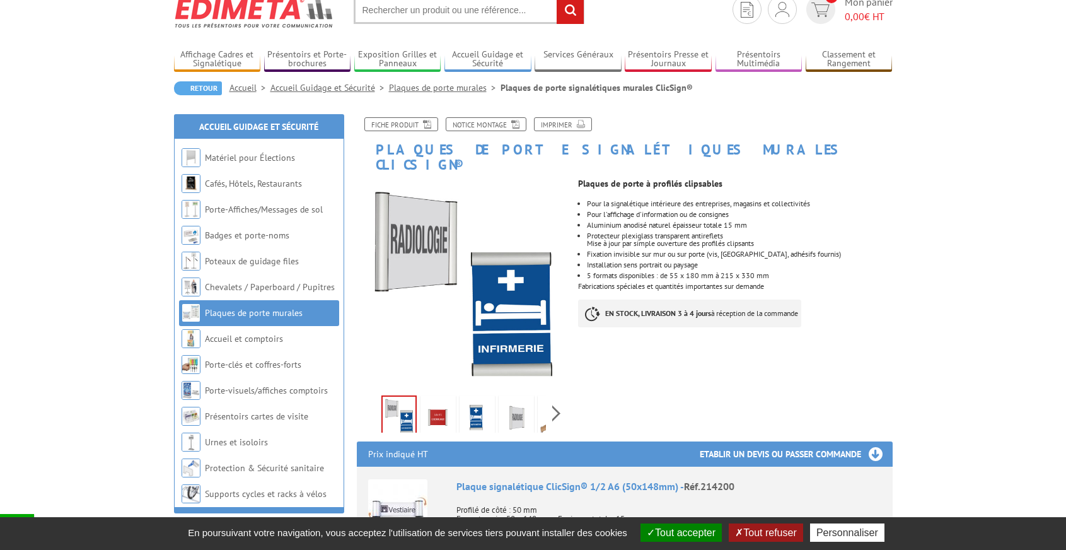 The width and height of the screenshot is (1066, 550). What do you see at coordinates (658, 313) in the screenshot?
I see `strong: EN STOCK, LIVRAISON 3 à 4 jours` at bounding box center [658, 313].